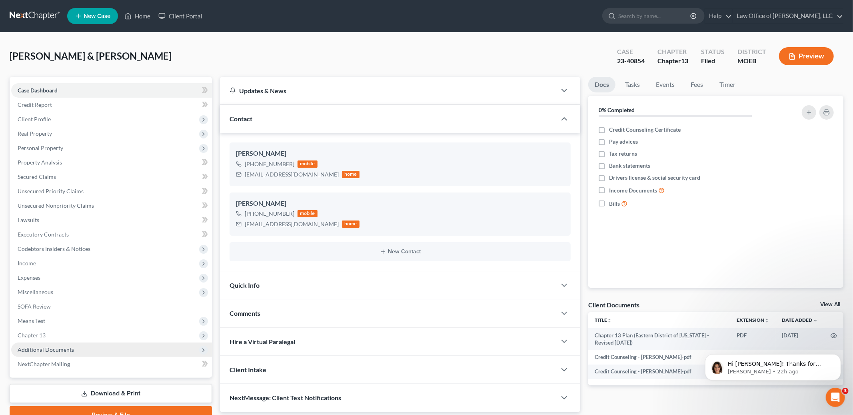 Image resolution: width=853 pixels, height=415 pixels. I want to click on span: Contact, so click(241, 118).